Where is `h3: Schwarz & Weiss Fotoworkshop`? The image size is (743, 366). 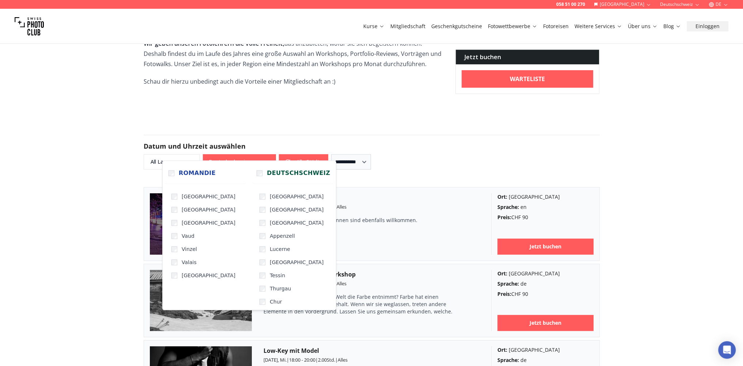 h3: Schwarz & Weiss Fotoworkshop is located at coordinates (371, 274).